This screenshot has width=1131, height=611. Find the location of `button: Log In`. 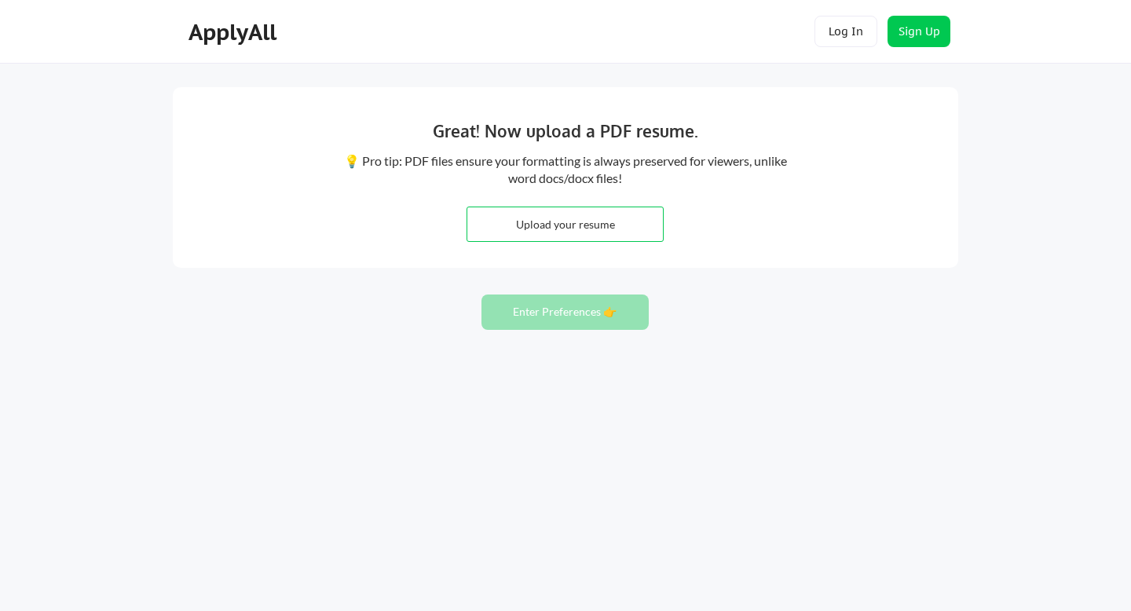

button: Log In is located at coordinates (846, 31).